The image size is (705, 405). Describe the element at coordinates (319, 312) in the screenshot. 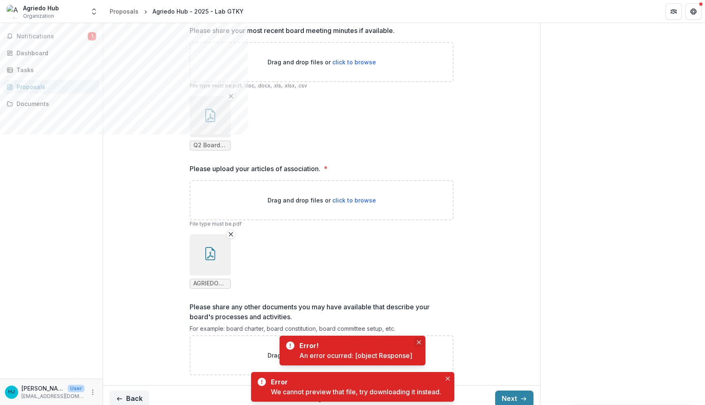

I see `p: Please share any other documents you may have available that describe your board's processes and ...` at that location.